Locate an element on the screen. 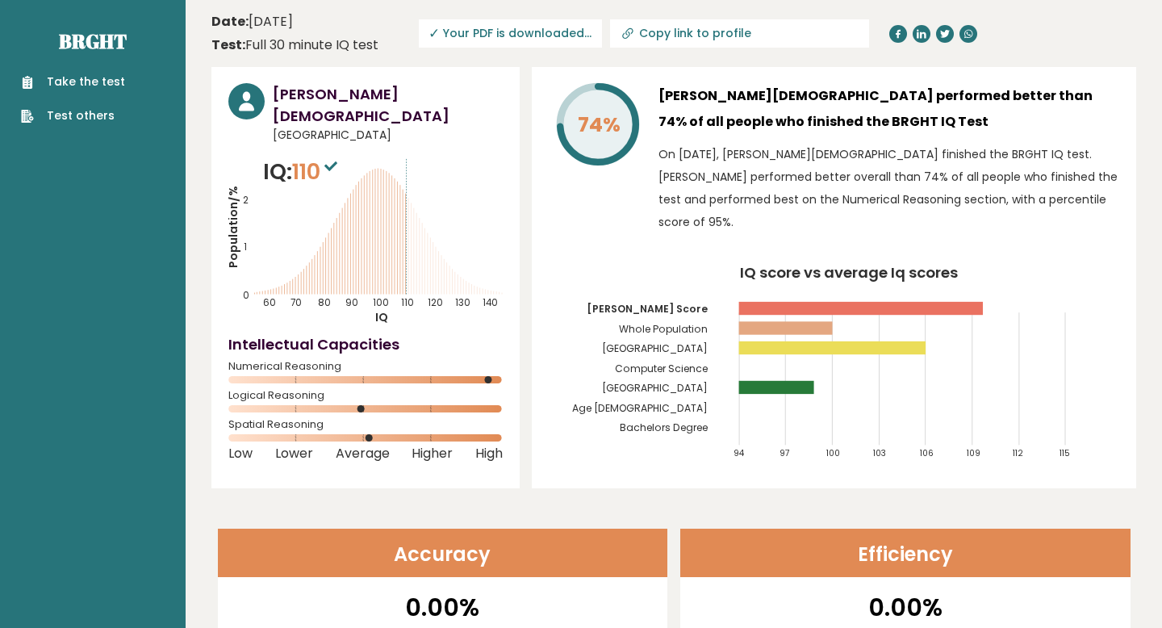 The image size is (1162, 628). span: Average is located at coordinates (362, 453).